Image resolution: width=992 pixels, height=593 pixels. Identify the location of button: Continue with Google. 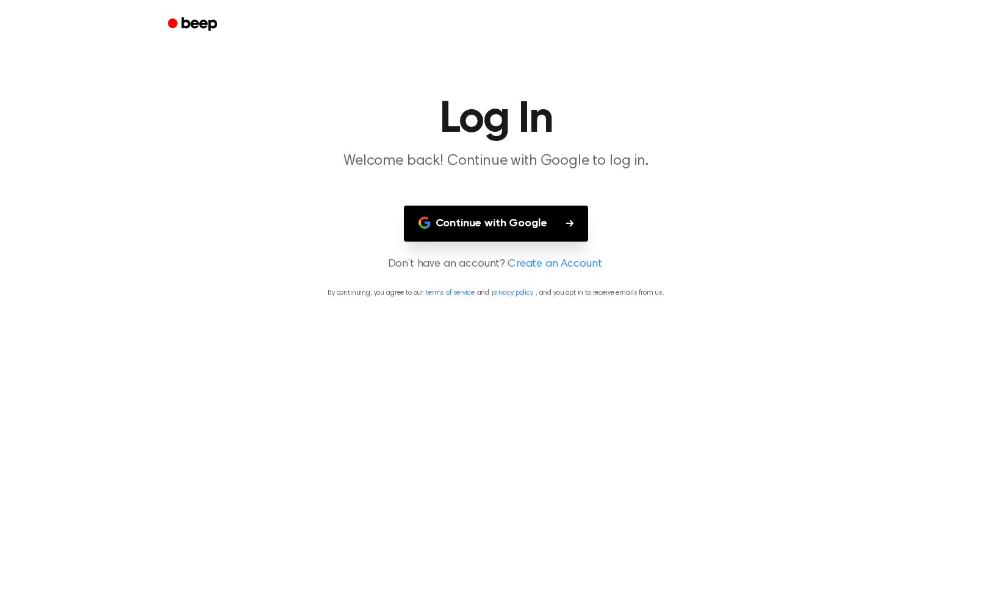
(496, 223).